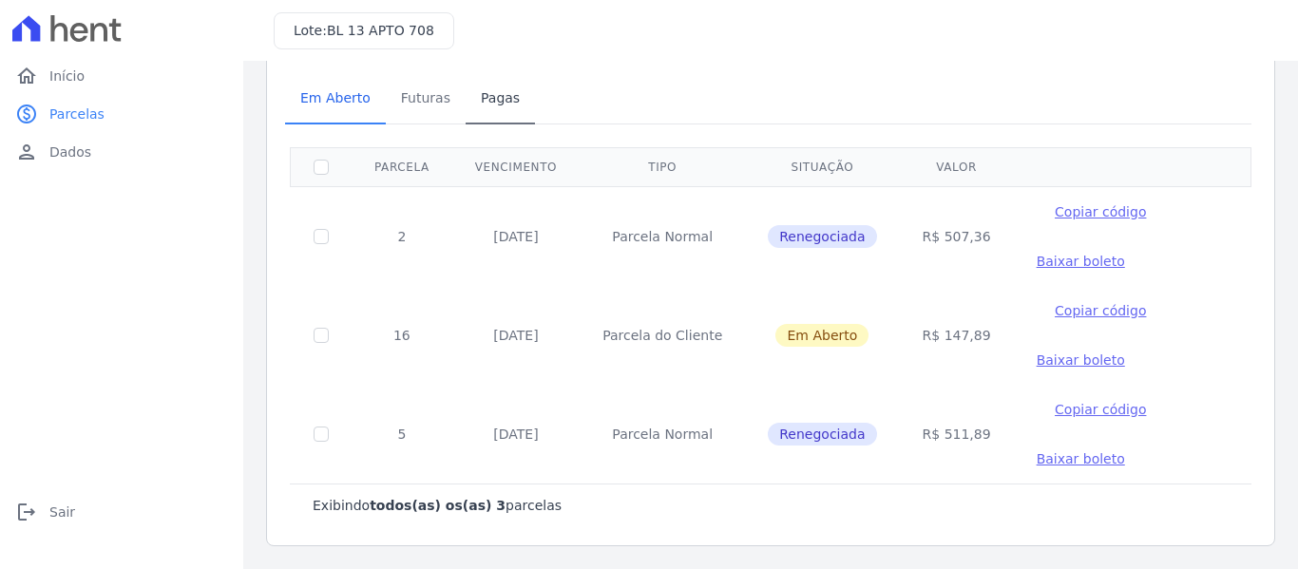  What do you see at coordinates (437, 506) in the screenshot?
I see `p: Exibindo parcelas` at bounding box center [437, 506].